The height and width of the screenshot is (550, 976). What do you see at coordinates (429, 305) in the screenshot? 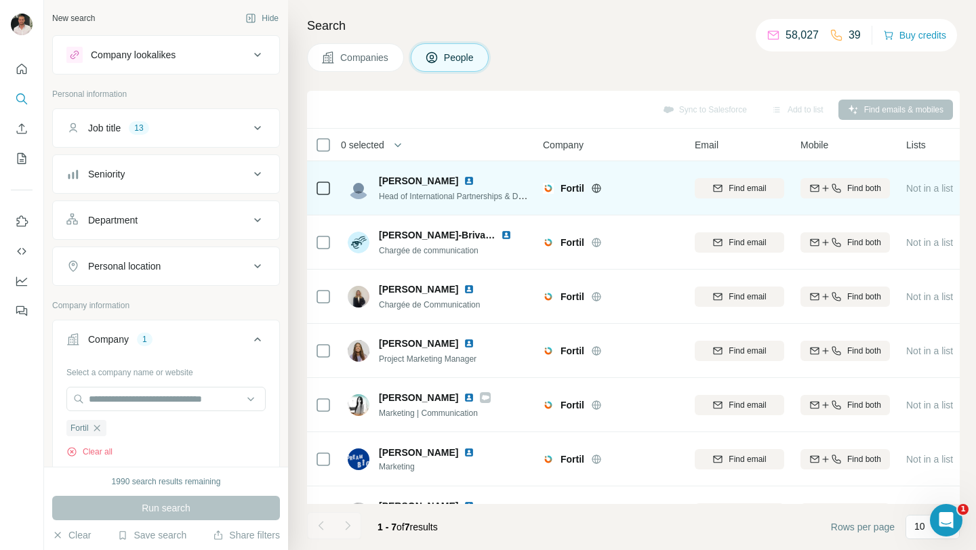
I see `span: Chargée de Communication` at bounding box center [429, 305].